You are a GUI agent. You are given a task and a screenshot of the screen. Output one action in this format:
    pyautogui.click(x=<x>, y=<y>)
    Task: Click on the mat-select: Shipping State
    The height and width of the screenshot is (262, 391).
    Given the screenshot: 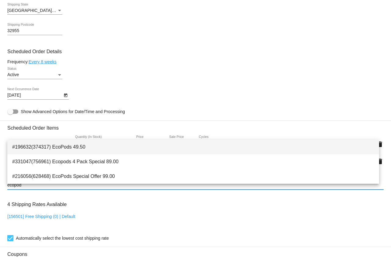 What is the action you would take?
    pyautogui.click(x=35, y=11)
    